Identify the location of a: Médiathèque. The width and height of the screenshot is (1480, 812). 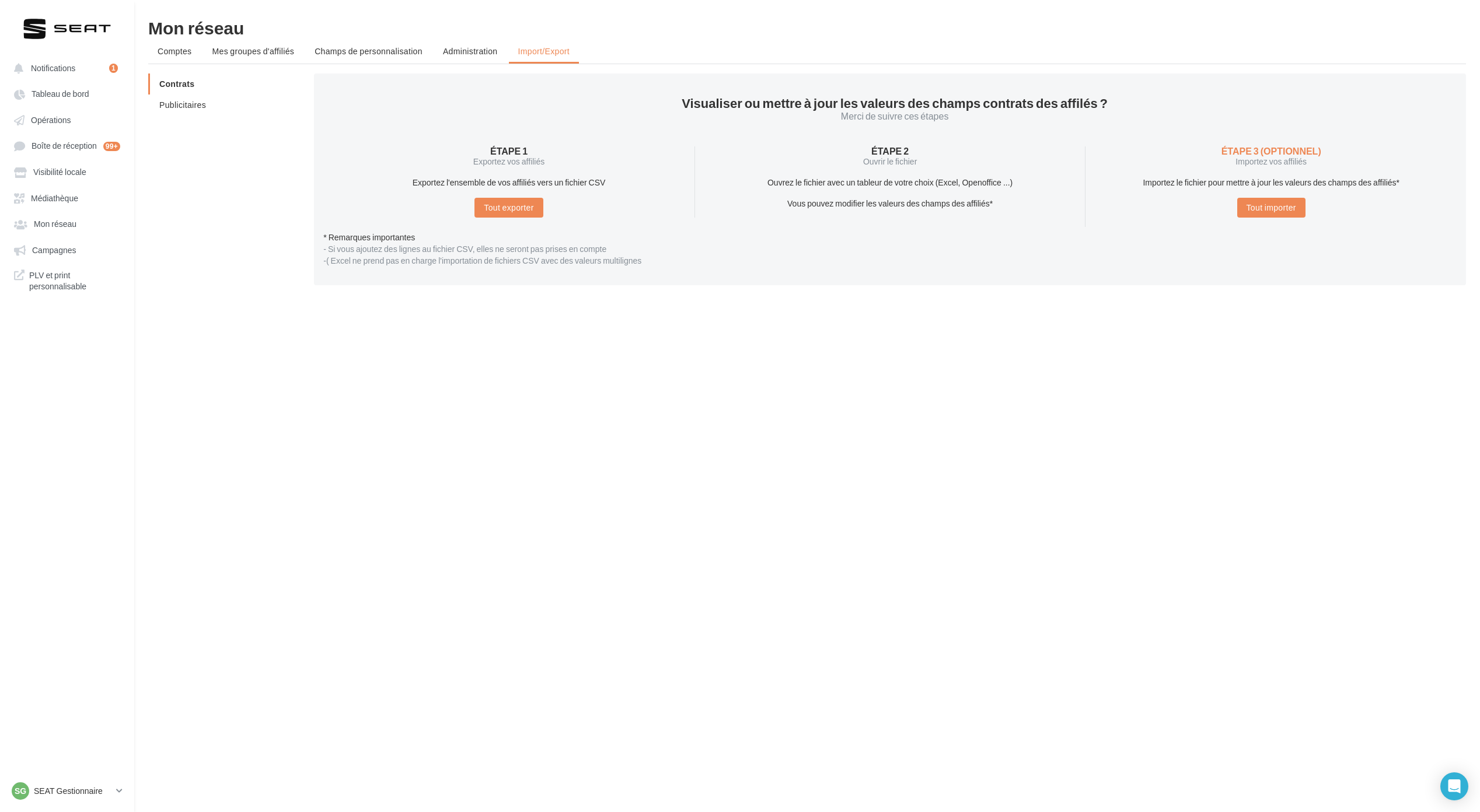
(67, 197).